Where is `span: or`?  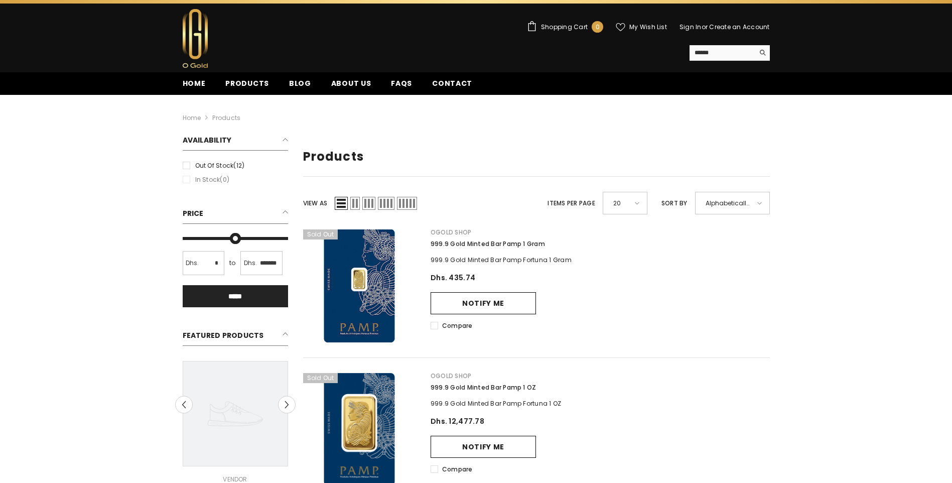
span: or is located at coordinates (705, 27).